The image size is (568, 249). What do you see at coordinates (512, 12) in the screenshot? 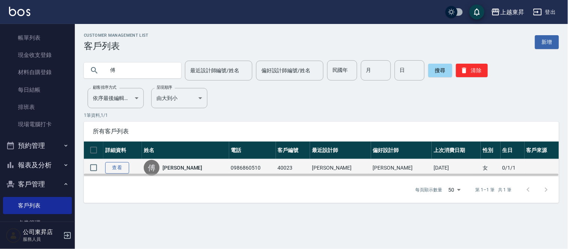
I see `div: 上越東昇` at bounding box center [512, 12].